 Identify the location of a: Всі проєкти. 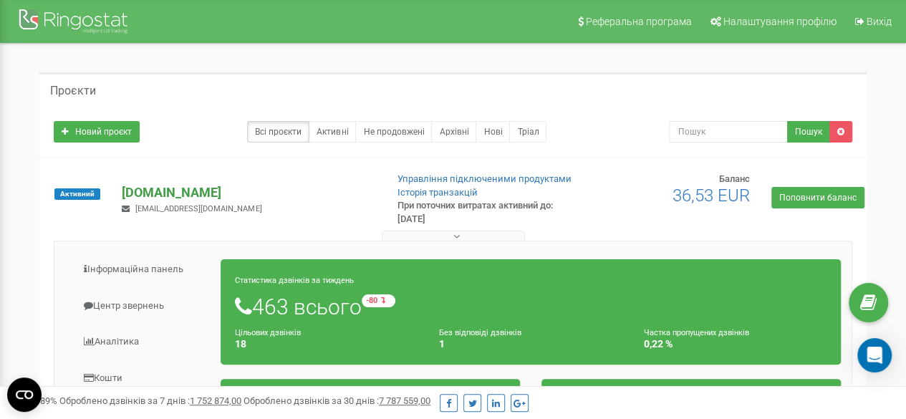
(278, 132).